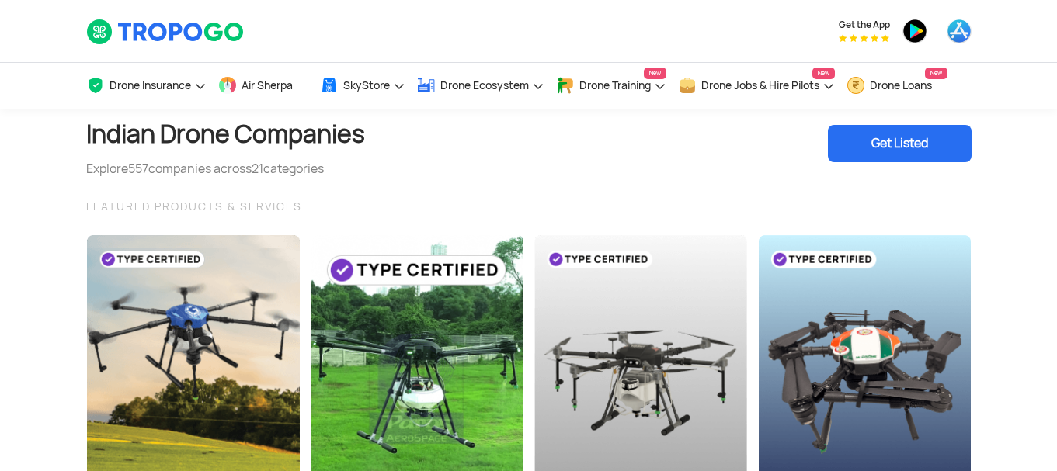 The height and width of the screenshot is (471, 1057). Describe the element at coordinates (367, 85) in the screenshot. I see `span: SkyStore` at that location.